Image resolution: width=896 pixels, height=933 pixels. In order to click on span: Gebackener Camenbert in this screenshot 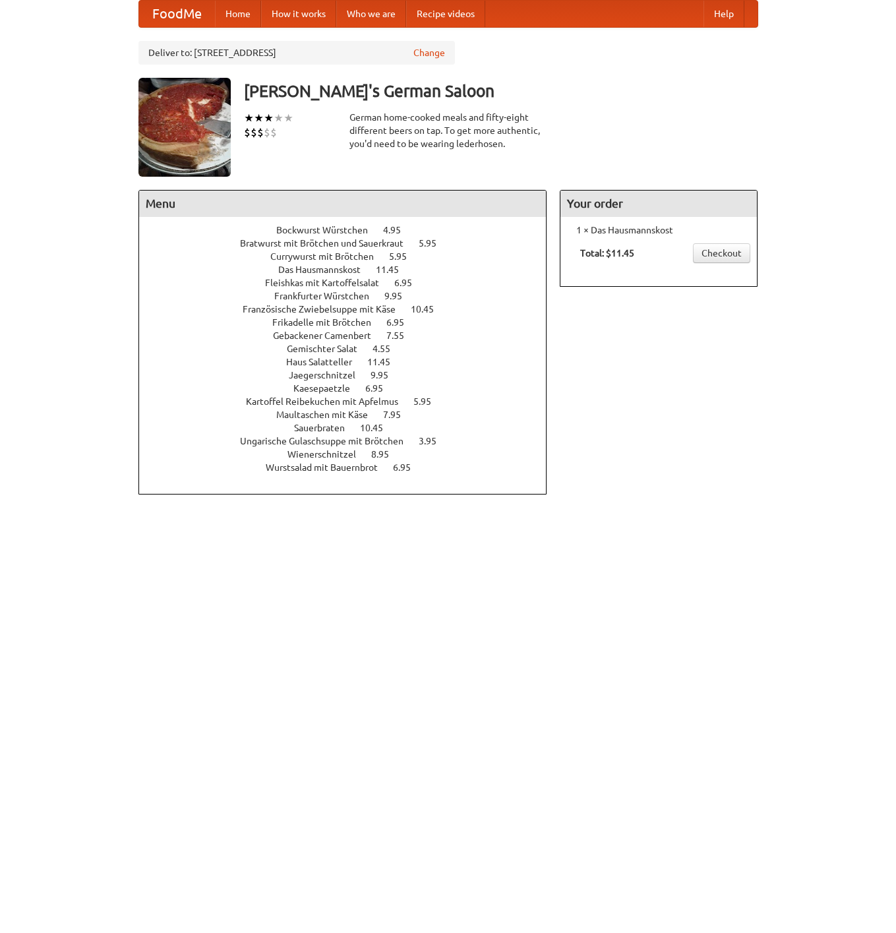, I will do `click(328, 336)`.